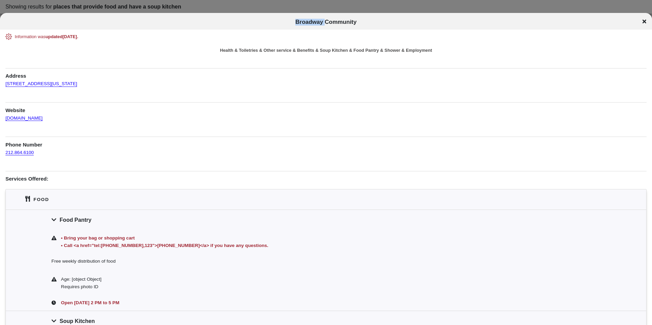 The image size is (652, 325). Describe the element at coordinates (326, 74) in the screenshot. I see `h1: Address` at that location.